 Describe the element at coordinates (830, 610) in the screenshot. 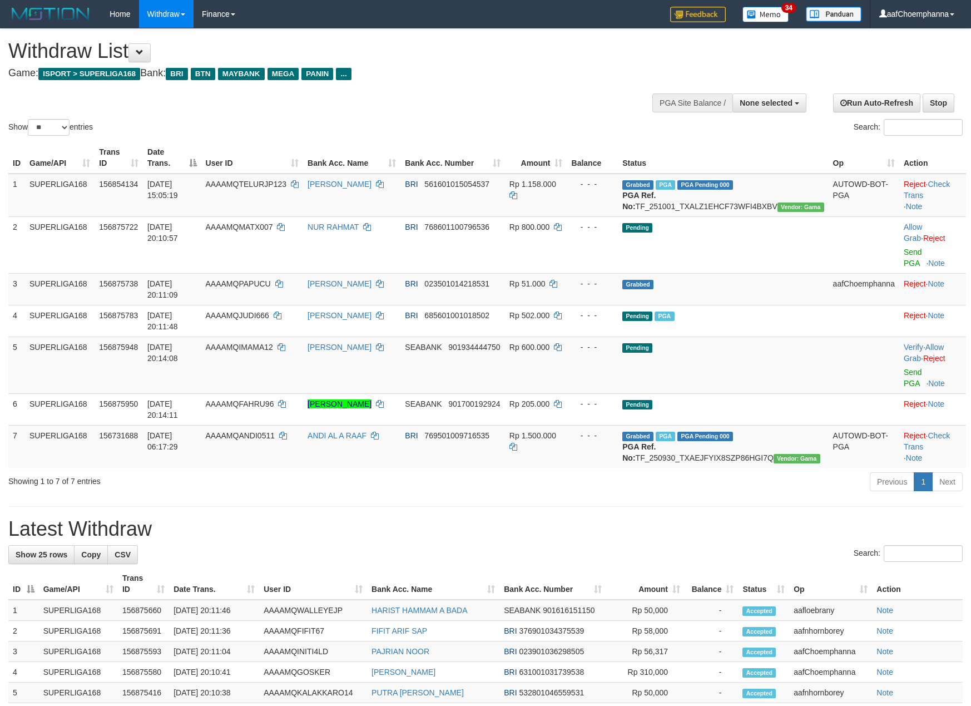

I see `td: aafloebrany` at that location.